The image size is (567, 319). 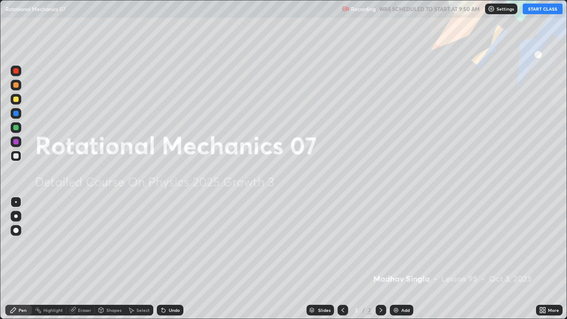 What do you see at coordinates (396, 310) in the screenshot?
I see `img: add-slide-button` at bounding box center [396, 310].